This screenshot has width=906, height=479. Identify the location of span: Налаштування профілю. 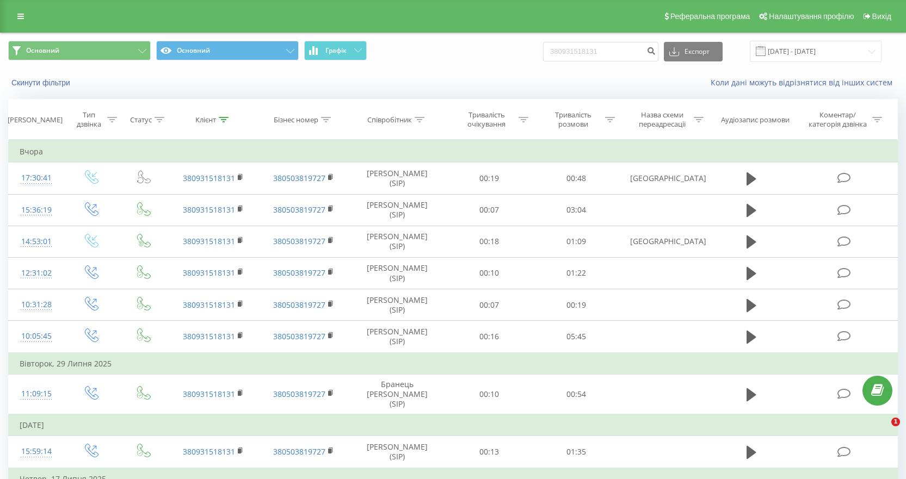
(811, 16).